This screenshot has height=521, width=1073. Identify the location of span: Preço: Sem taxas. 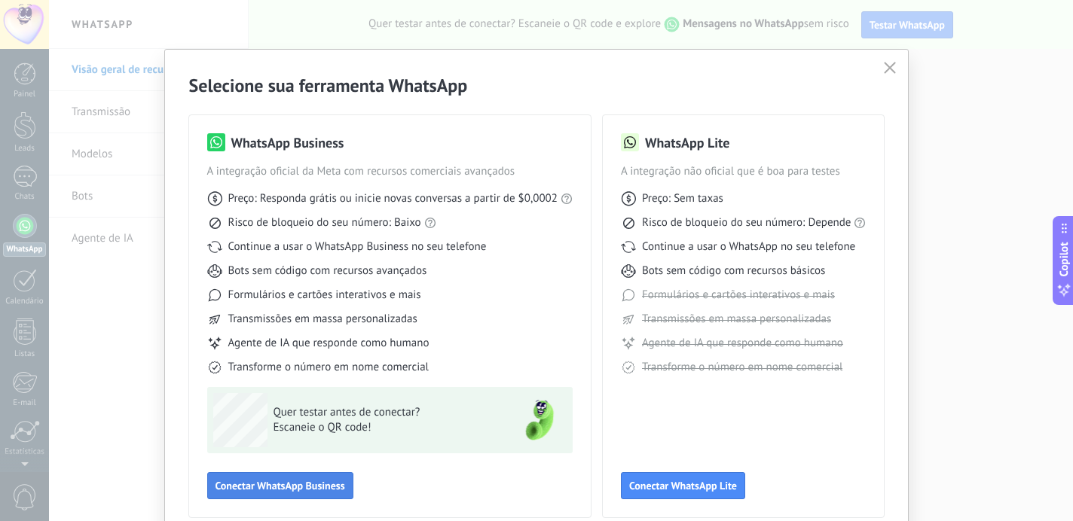
(683, 199).